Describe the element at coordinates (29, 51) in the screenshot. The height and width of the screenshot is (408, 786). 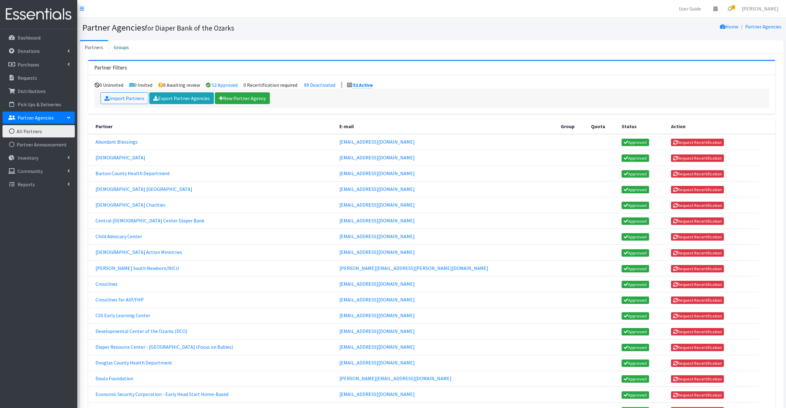
I see `p: Donations` at that location.